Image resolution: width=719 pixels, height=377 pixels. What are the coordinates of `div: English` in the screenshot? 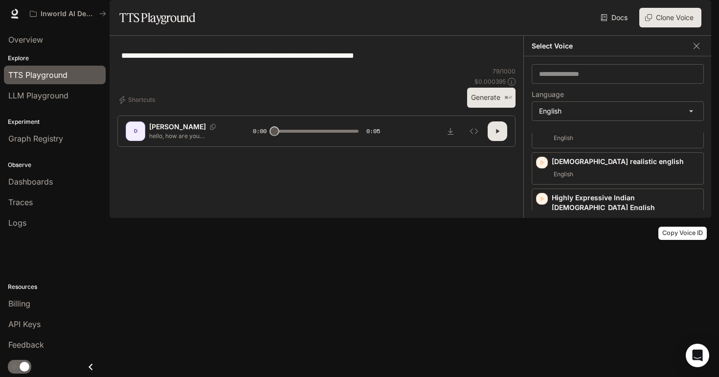 It's located at (618, 111).